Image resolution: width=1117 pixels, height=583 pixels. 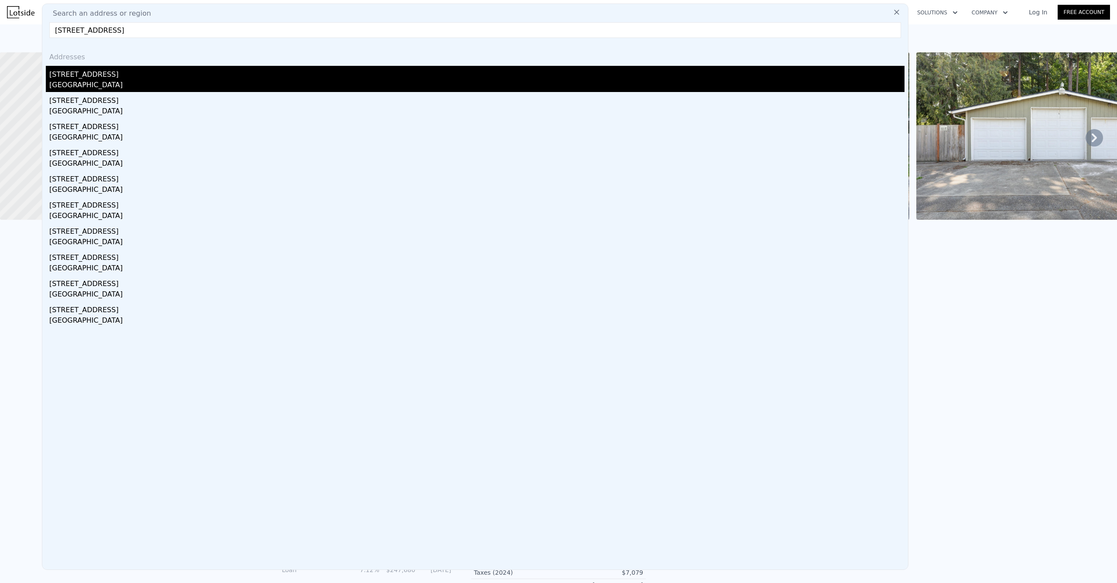 What do you see at coordinates (475, 55) in the screenshot?
I see `div: Addresses` at bounding box center [475, 55].